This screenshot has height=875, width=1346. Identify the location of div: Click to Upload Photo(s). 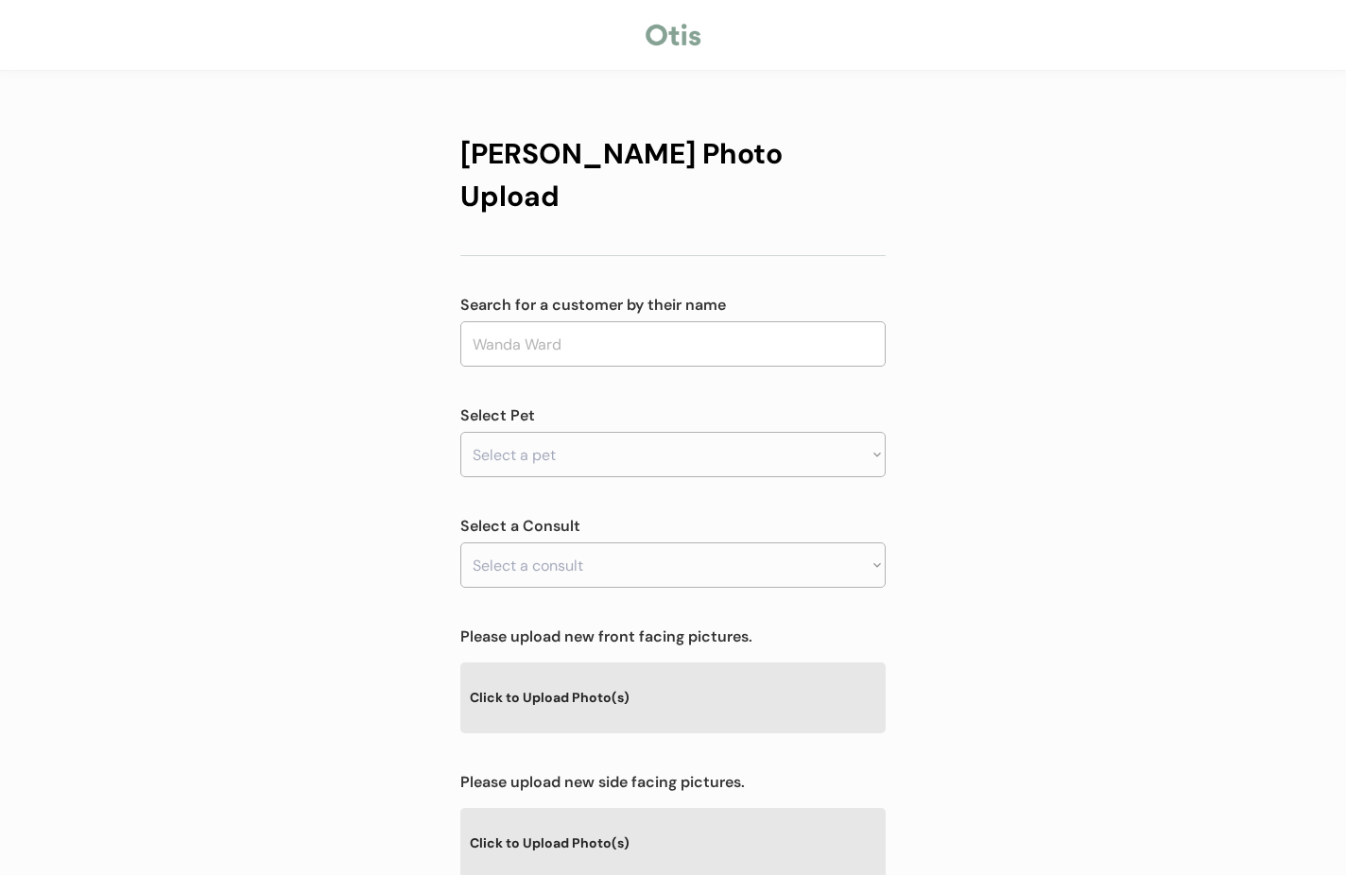
(673, 697).